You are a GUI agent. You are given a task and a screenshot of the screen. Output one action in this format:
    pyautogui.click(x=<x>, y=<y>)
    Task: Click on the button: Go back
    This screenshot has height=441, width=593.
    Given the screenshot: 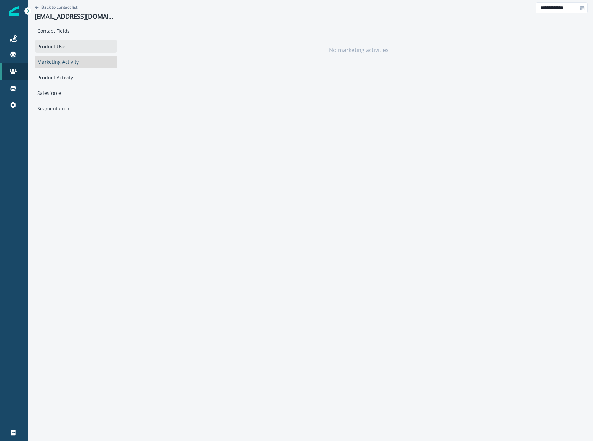 What is the action you would take?
    pyautogui.click(x=56, y=7)
    